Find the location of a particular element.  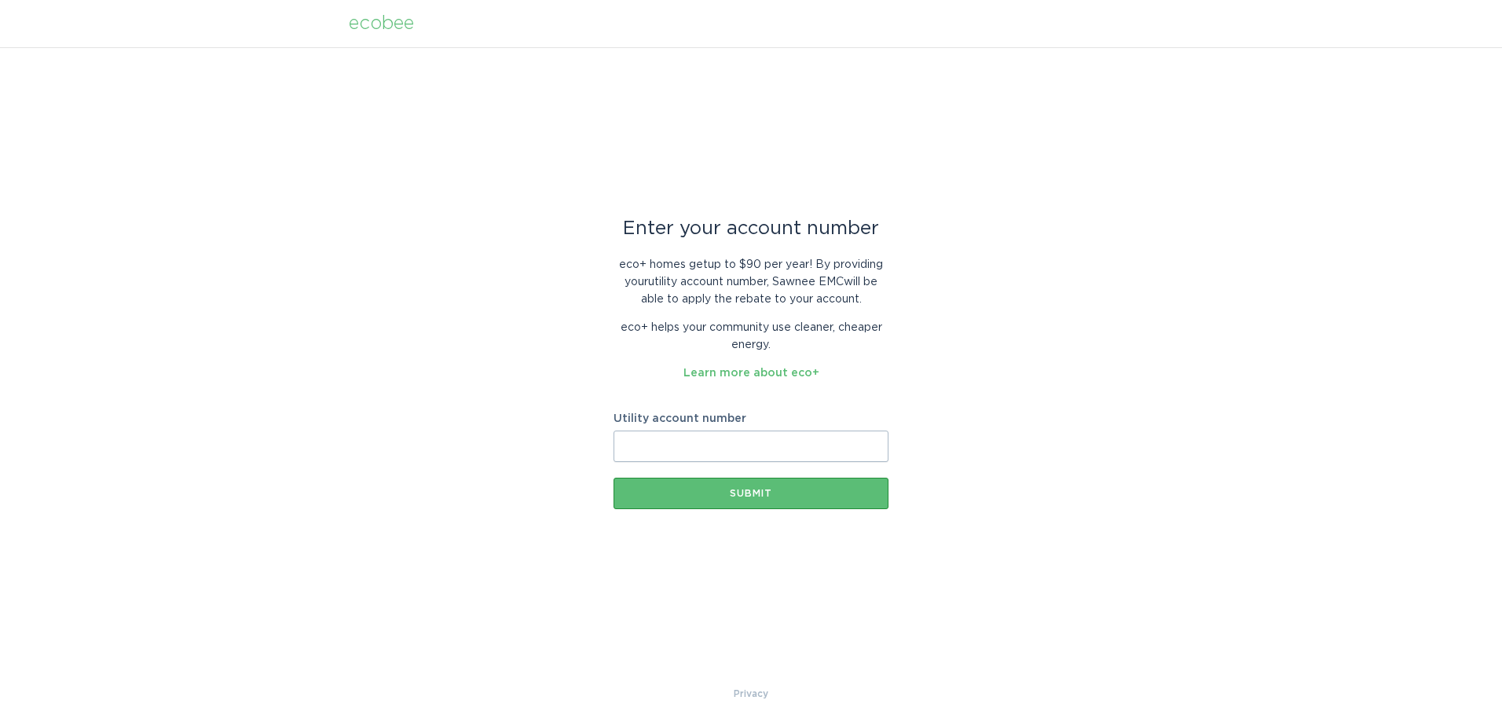

div: Submit is located at coordinates (751, 493).